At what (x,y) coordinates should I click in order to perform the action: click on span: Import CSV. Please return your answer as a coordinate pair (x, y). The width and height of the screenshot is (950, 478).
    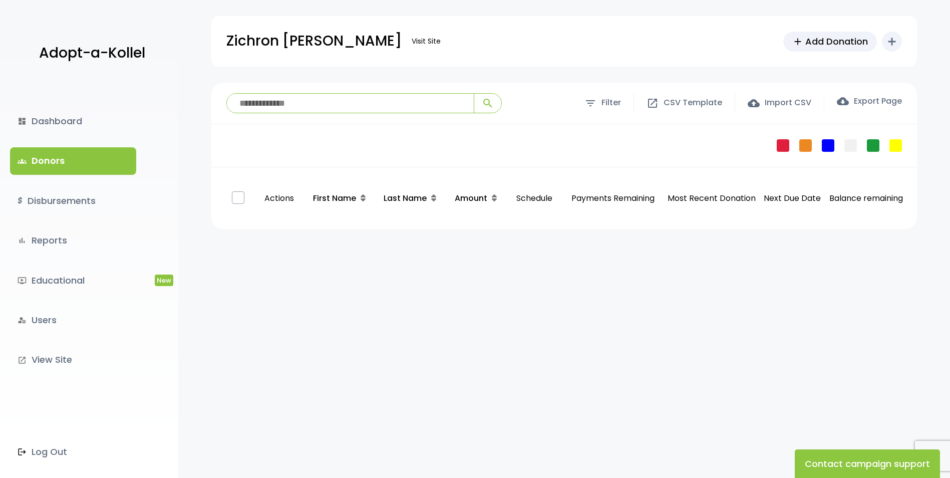
    Looking at the image, I should click on (788, 103).